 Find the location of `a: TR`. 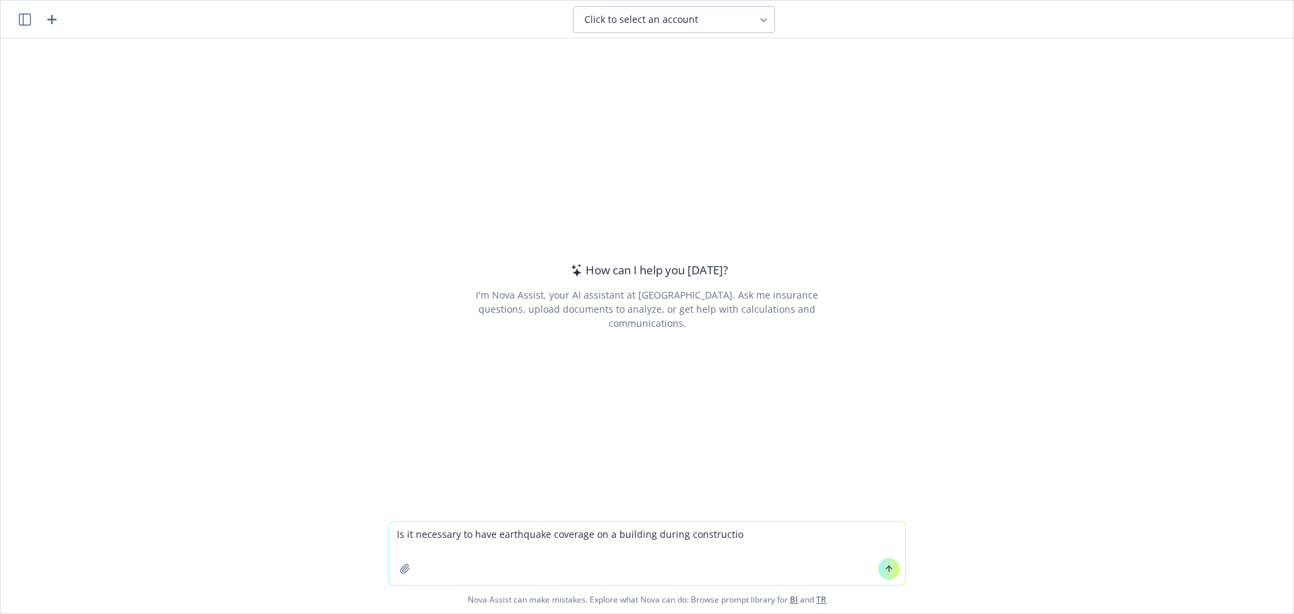

a: TR is located at coordinates (821, 599).